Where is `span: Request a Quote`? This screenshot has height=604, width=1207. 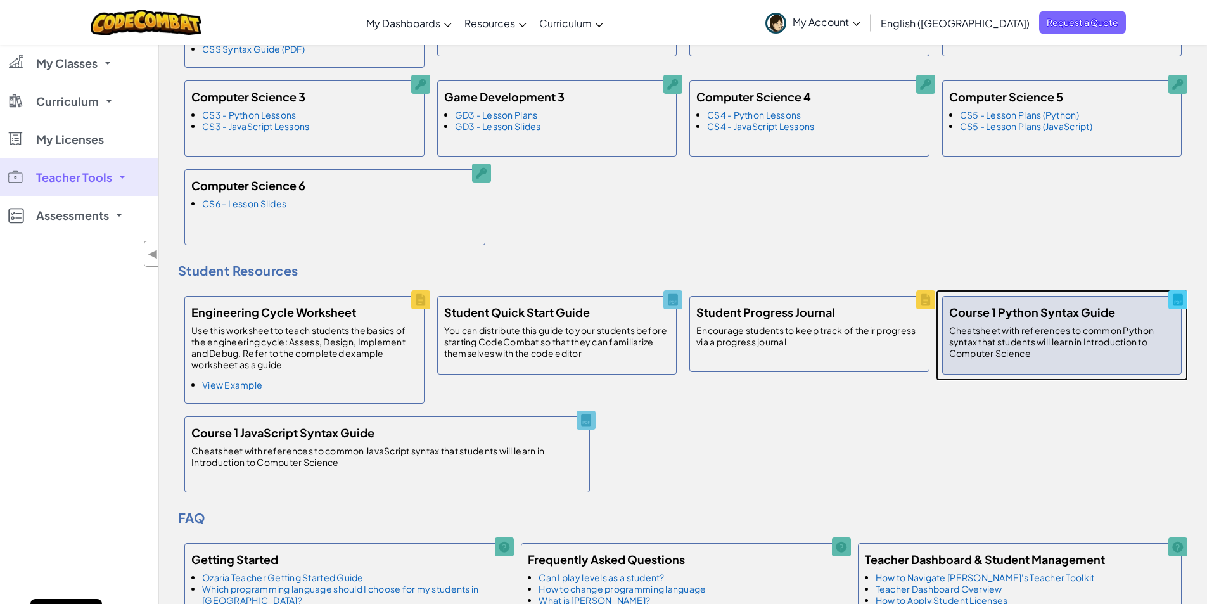 span: Request a Quote is located at coordinates (1083, 22).